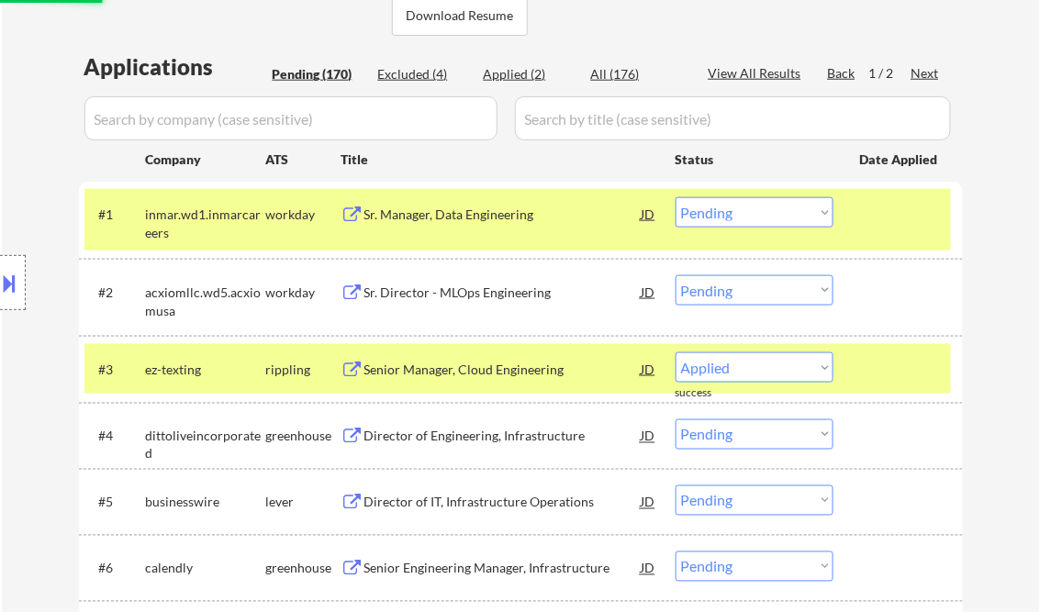 The height and width of the screenshot is (612, 1040). What do you see at coordinates (206, 503) in the screenshot?
I see `div: businesswire` at bounding box center [206, 503].